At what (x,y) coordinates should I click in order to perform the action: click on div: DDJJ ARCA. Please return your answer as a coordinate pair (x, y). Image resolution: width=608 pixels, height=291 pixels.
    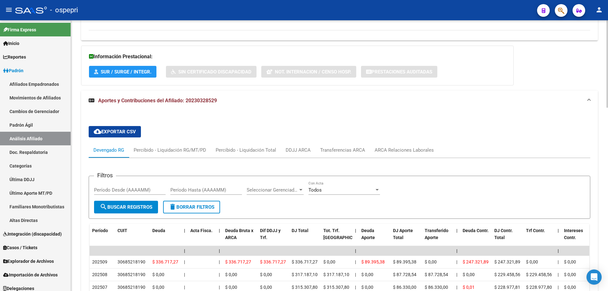
    Looking at the image, I should click on (298, 150).